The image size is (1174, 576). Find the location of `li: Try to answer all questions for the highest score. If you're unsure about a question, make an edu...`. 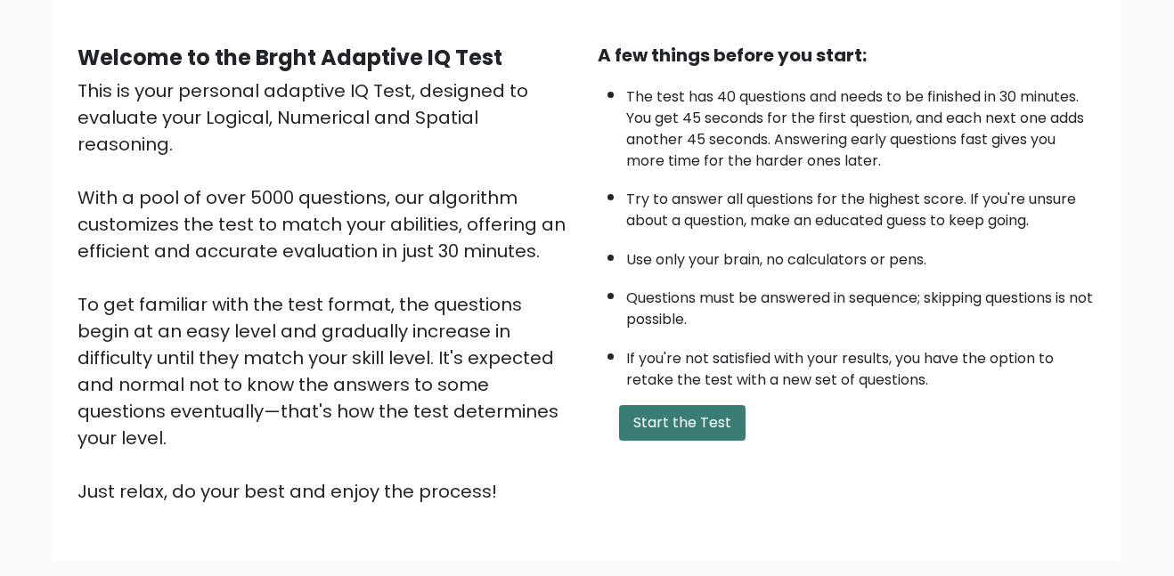

li: Try to answer all questions for the highest score. If you're unsure about a question, make an edu... is located at coordinates (861, 206).